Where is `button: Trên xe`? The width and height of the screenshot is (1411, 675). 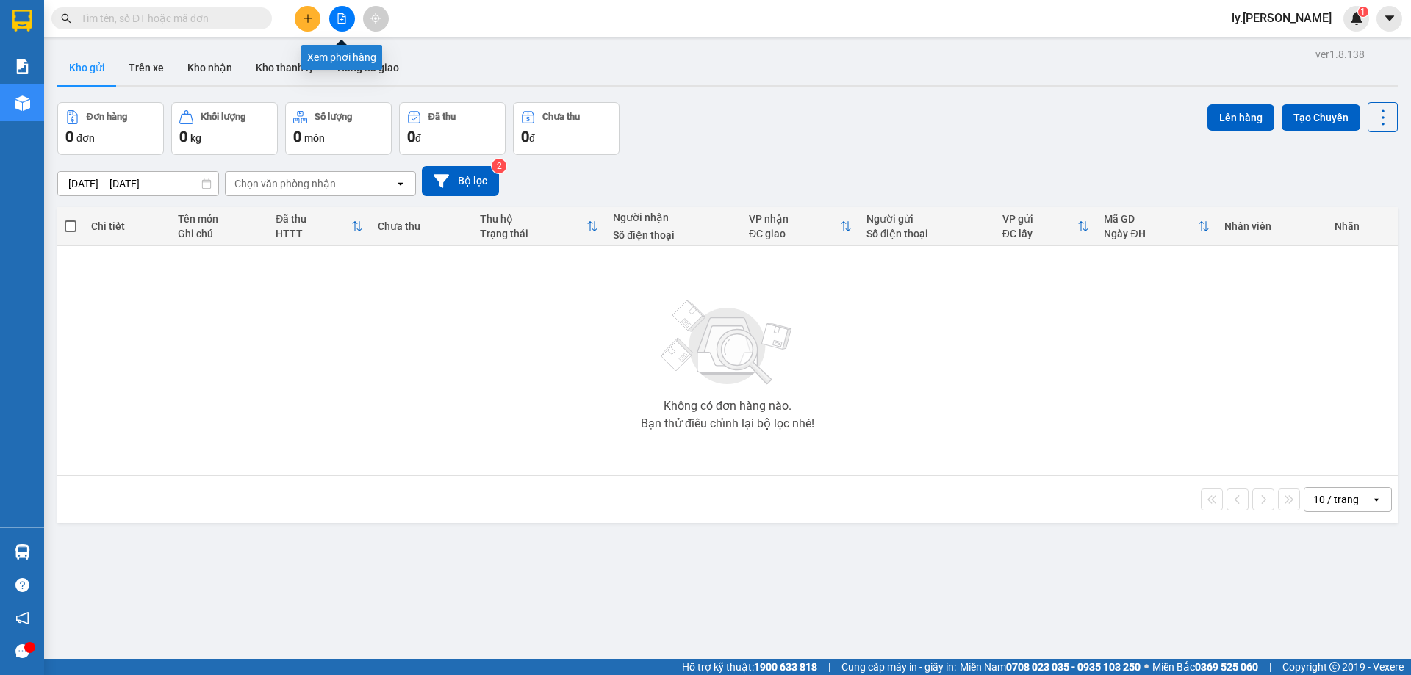
button: Trên xe is located at coordinates (146, 68).